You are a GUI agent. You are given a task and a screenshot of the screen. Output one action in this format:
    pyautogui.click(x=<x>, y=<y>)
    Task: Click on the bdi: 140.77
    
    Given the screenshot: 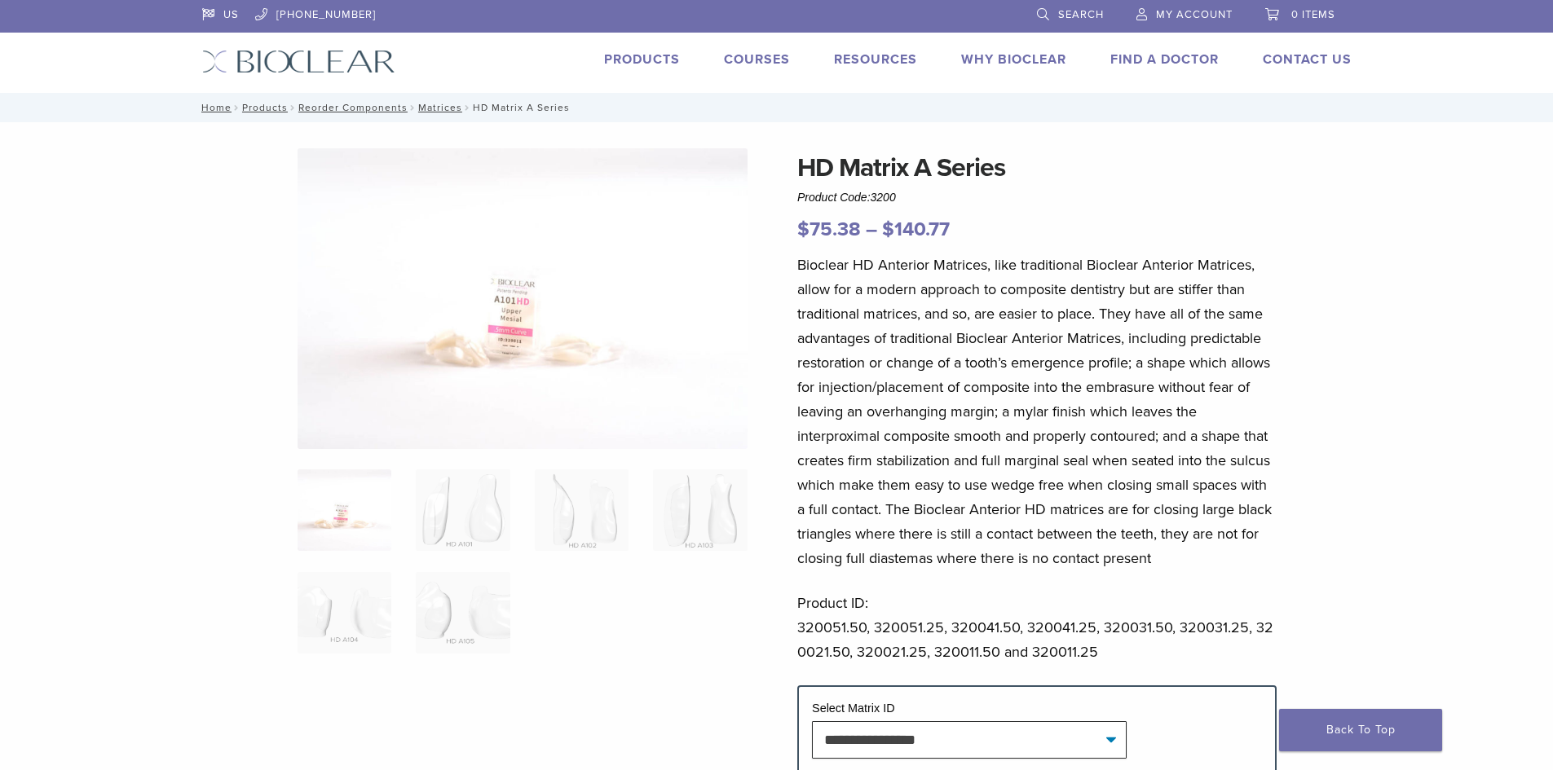 What is the action you would take?
    pyautogui.click(x=915, y=229)
    